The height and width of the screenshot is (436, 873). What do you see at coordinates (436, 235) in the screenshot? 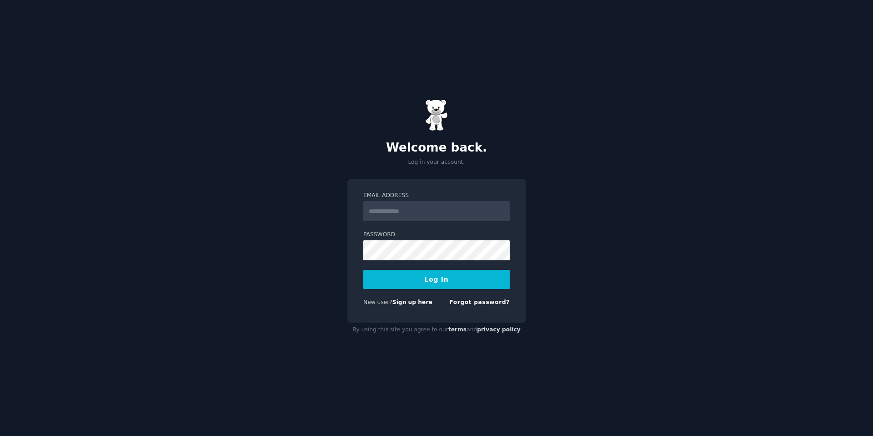
I see `label: Password` at bounding box center [436, 235].